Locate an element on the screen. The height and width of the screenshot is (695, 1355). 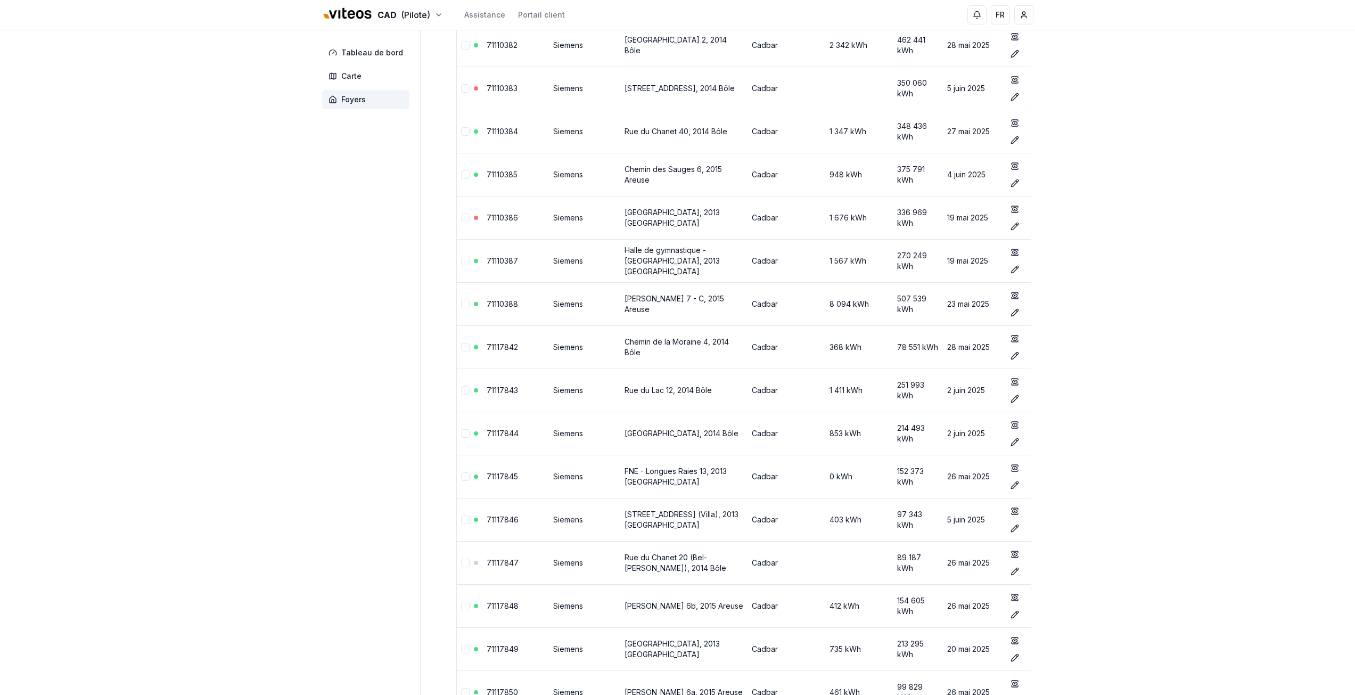
div: 214 493 kWh is located at coordinates (918, 434).